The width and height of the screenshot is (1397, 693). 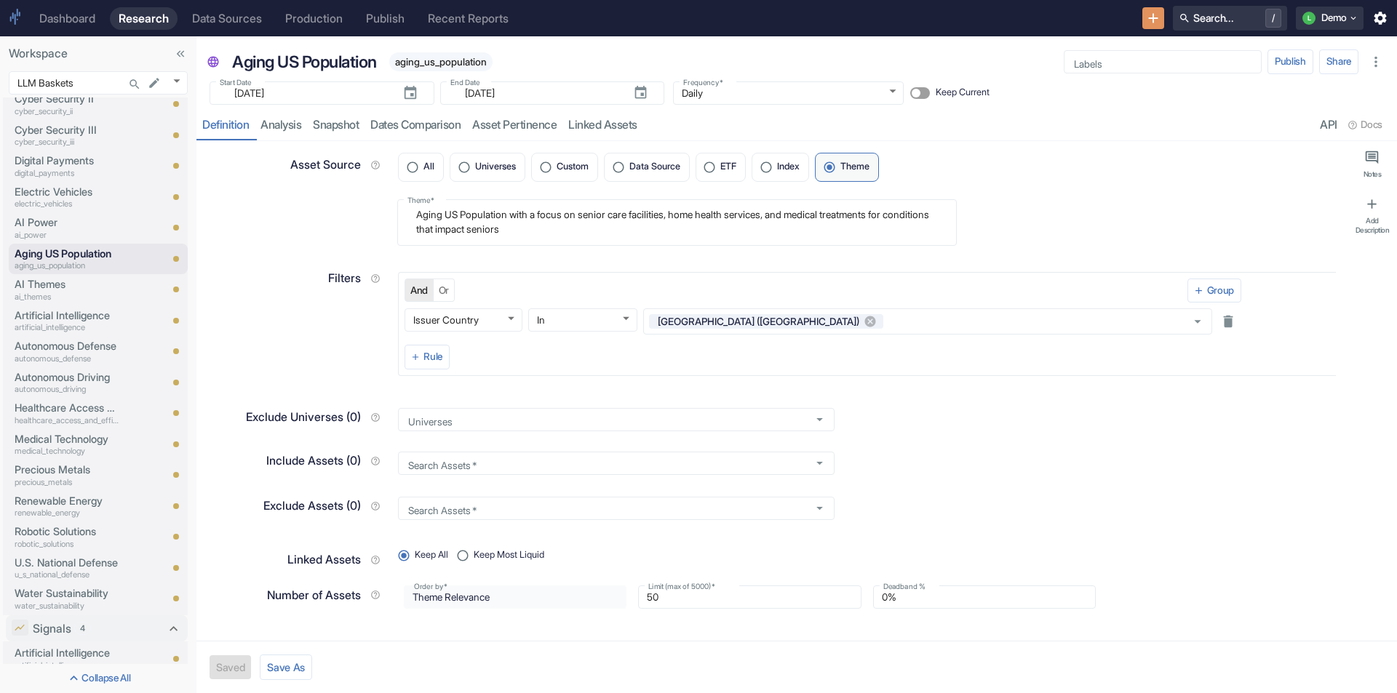 I want to click on span: Universe, so click(x=213, y=63).